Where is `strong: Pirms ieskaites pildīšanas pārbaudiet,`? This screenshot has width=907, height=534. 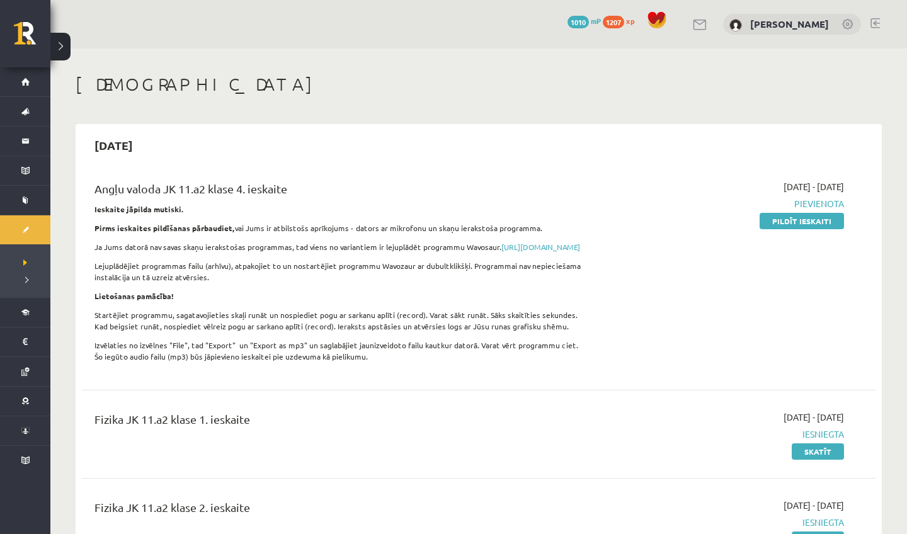
strong: Pirms ieskaites pildīšanas pārbaudiet, is located at coordinates (164, 228).